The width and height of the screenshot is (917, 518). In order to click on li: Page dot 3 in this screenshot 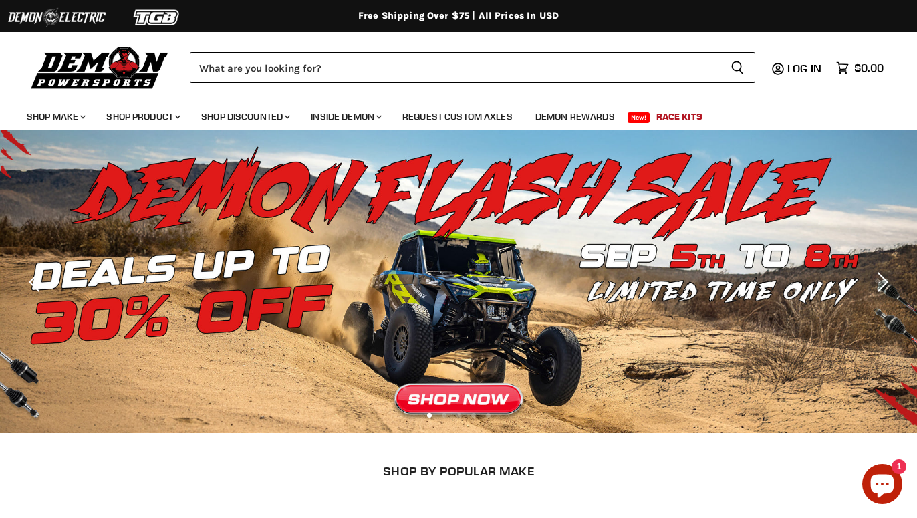, I will do `click(459, 415)`.